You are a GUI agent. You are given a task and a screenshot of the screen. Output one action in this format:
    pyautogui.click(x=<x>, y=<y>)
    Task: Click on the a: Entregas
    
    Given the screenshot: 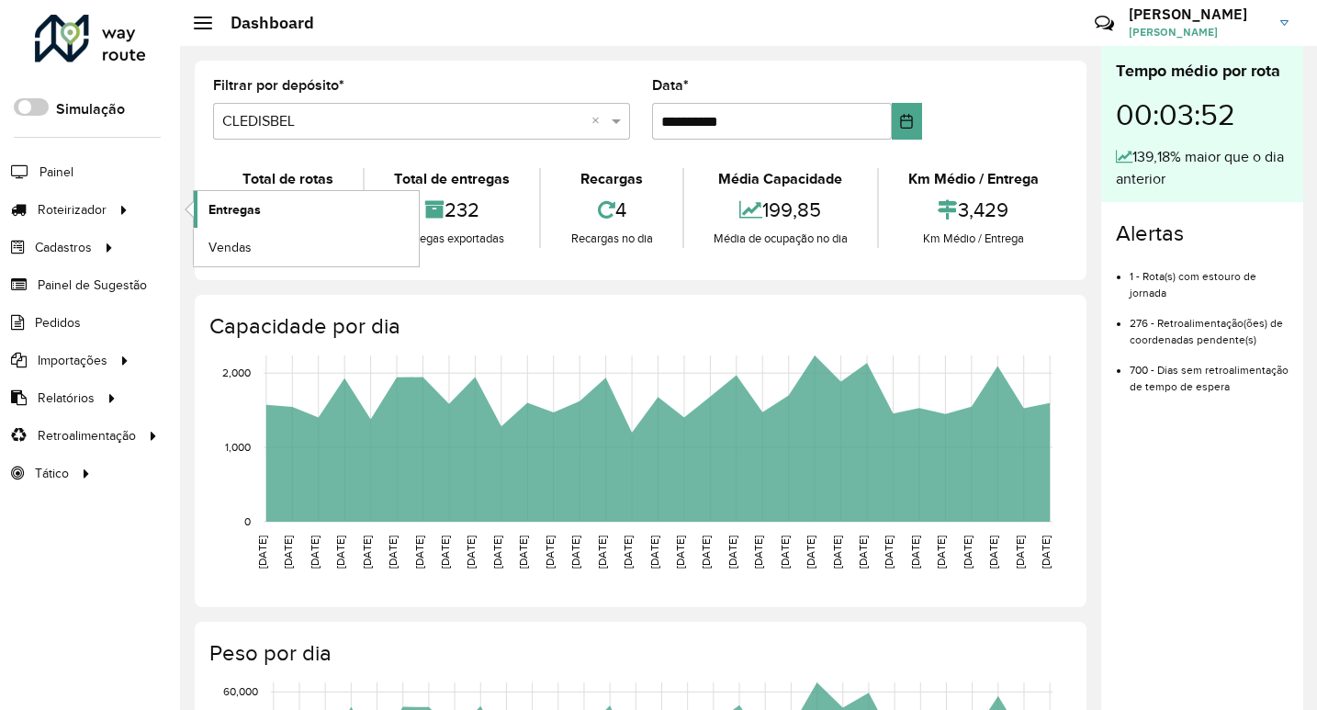 What is the action you would take?
    pyautogui.click(x=306, y=209)
    